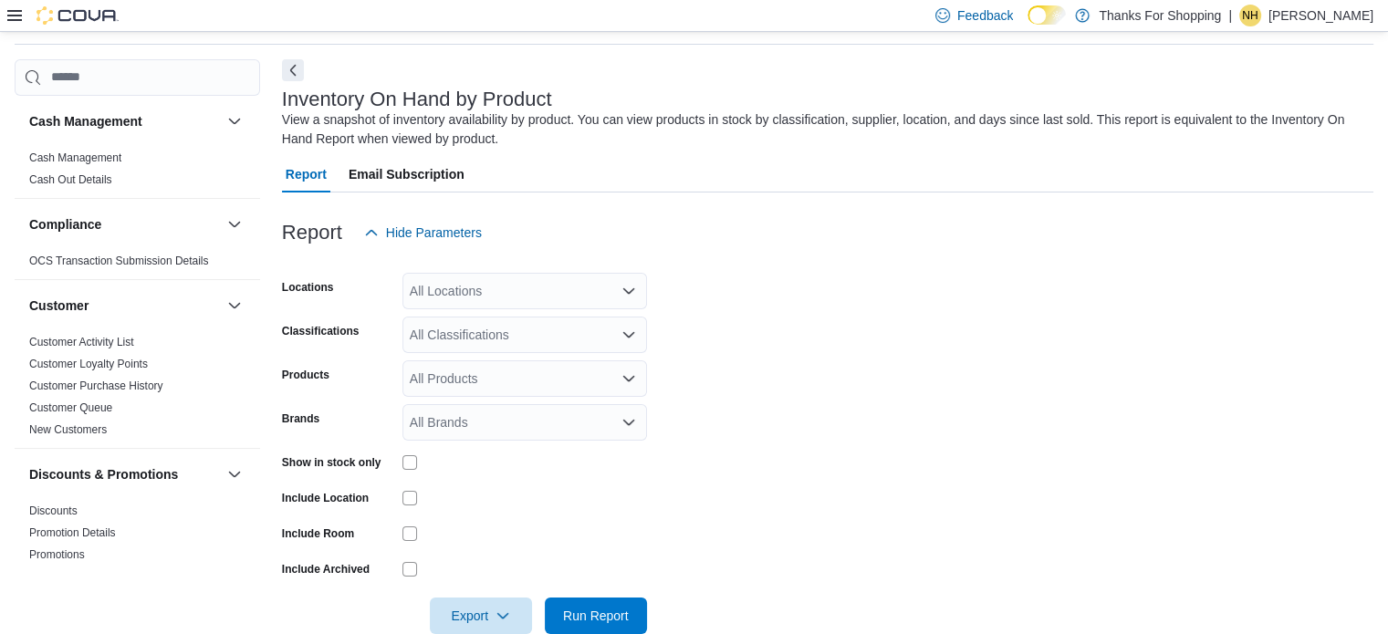 Image resolution: width=1388 pixels, height=634 pixels. I want to click on span: OCS Transaction Submission Details, so click(119, 261).